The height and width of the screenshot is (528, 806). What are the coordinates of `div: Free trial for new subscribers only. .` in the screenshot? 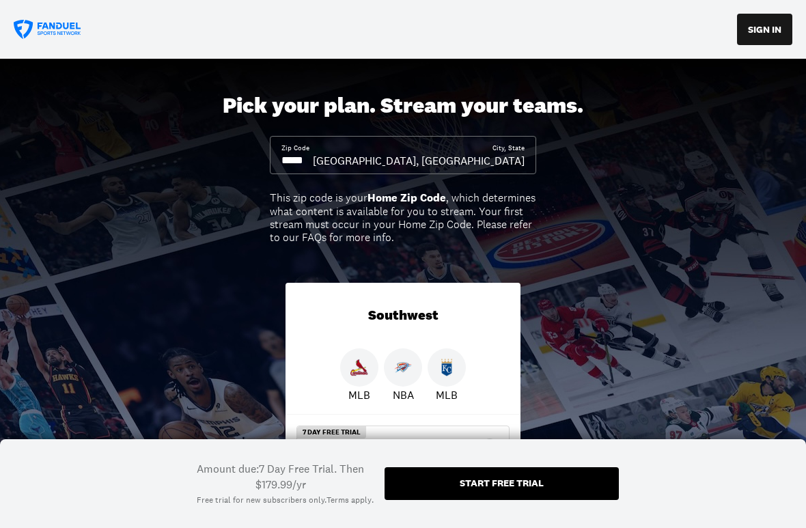 It's located at (285, 500).